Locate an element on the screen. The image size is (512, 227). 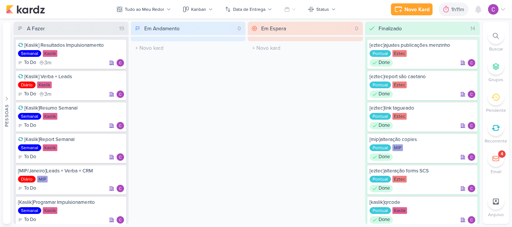
div: [eztec]report são caetano is located at coordinates (422, 77).